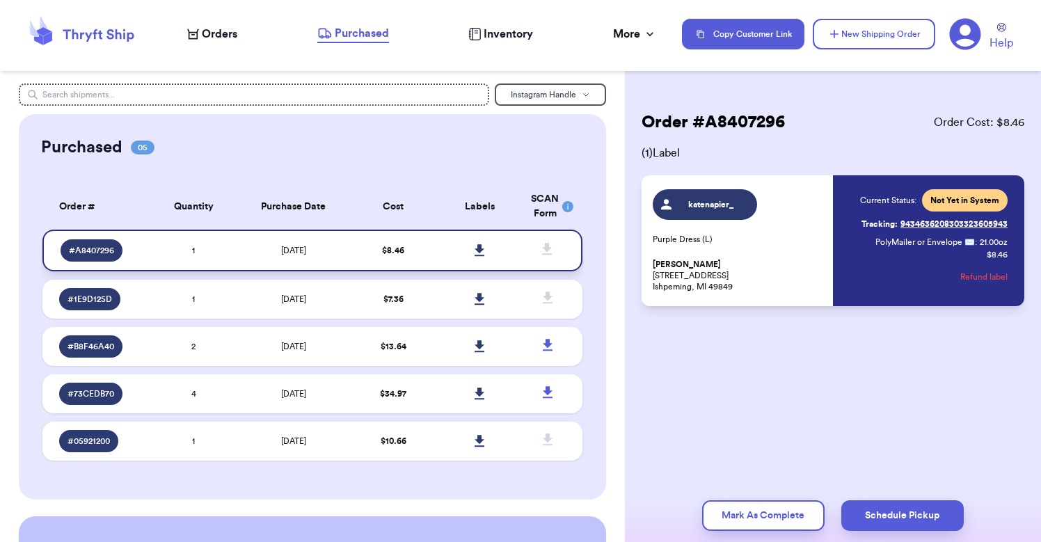 The width and height of the screenshot is (1041, 542). Describe the element at coordinates (543, 95) in the screenshot. I see `span: Instagram Handle` at that location.